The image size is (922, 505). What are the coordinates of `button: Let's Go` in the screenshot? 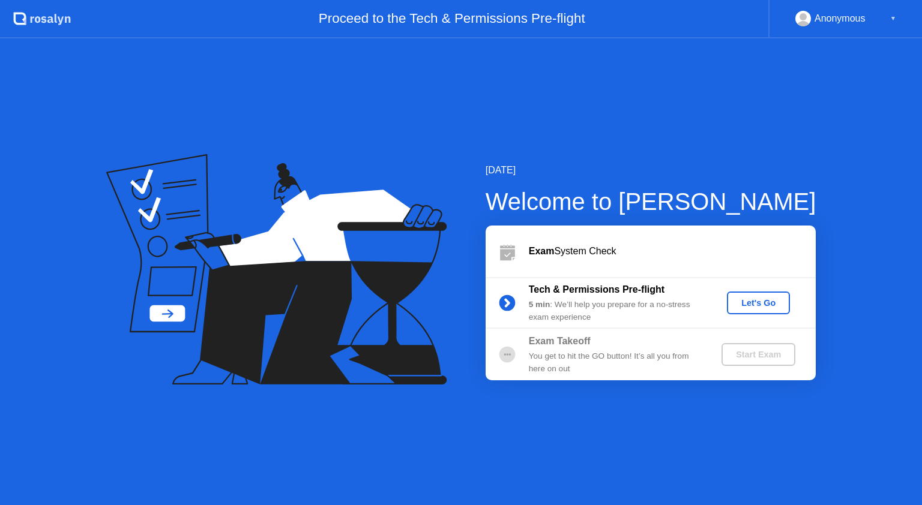 It's located at (758, 303).